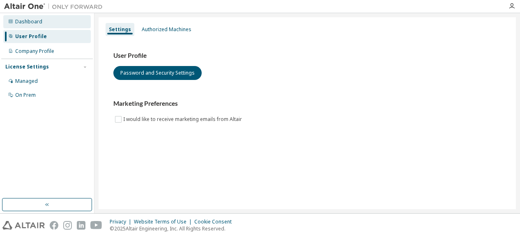  What do you see at coordinates (27, 67) in the screenshot?
I see `div: License Settings` at bounding box center [27, 67].